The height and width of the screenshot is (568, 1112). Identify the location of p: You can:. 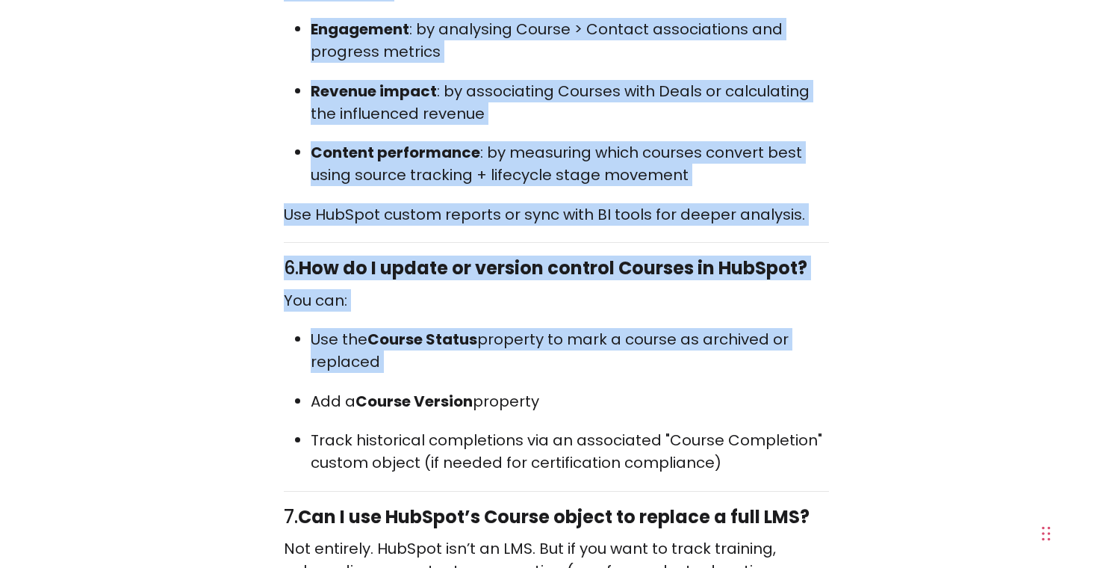
(557, 300).